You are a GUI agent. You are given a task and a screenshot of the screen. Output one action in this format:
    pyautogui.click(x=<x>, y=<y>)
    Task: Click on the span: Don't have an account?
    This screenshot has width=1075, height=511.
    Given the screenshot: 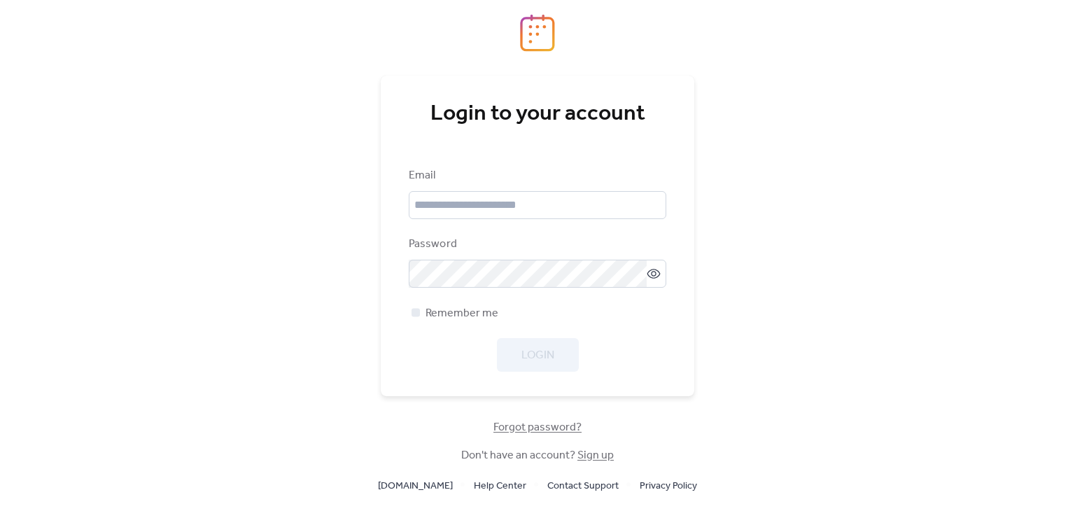 What is the action you would take?
    pyautogui.click(x=538, y=456)
    